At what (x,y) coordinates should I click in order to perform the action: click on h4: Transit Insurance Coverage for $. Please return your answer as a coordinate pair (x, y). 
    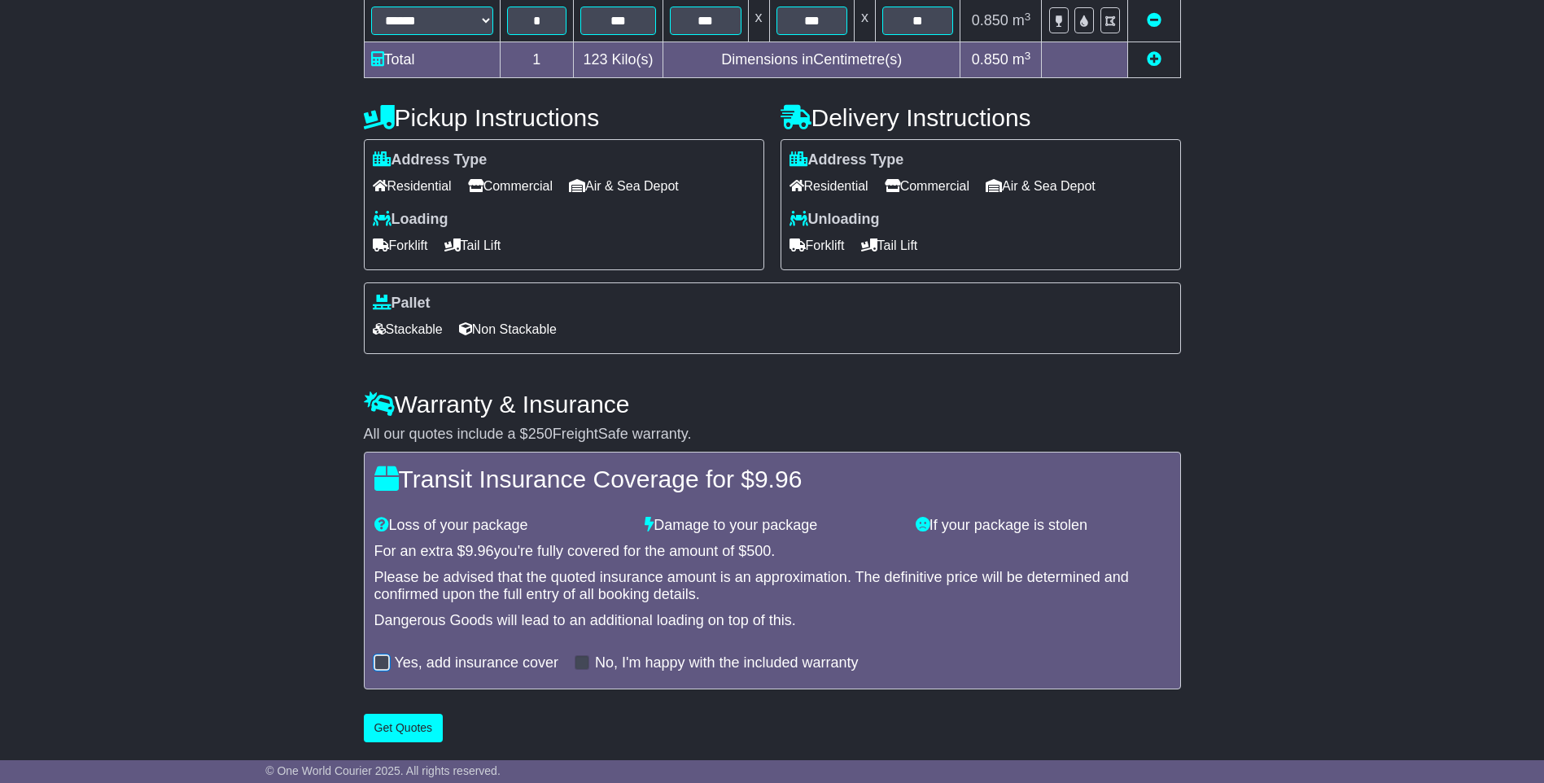
    Looking at the image, I should click on (772, 479).